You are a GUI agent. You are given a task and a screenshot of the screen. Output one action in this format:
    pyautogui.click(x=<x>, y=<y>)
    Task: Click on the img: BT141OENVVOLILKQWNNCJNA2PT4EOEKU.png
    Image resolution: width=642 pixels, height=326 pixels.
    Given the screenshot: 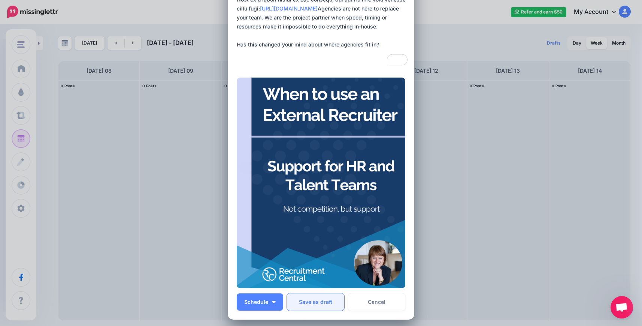 What is the action you would take?
    pyautogui.click(x=321, y=183)
    